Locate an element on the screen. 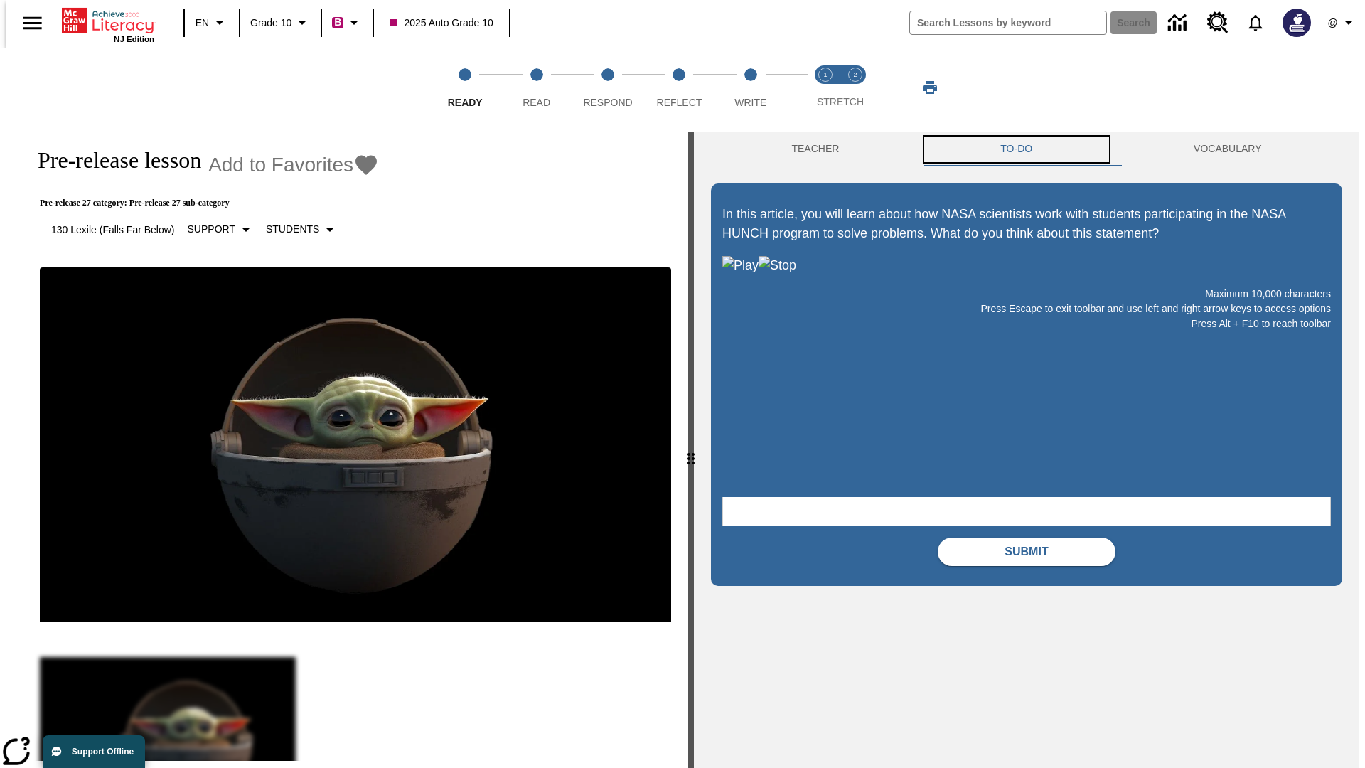  button: VOCABULARY is located at coordinates (1227, 149).